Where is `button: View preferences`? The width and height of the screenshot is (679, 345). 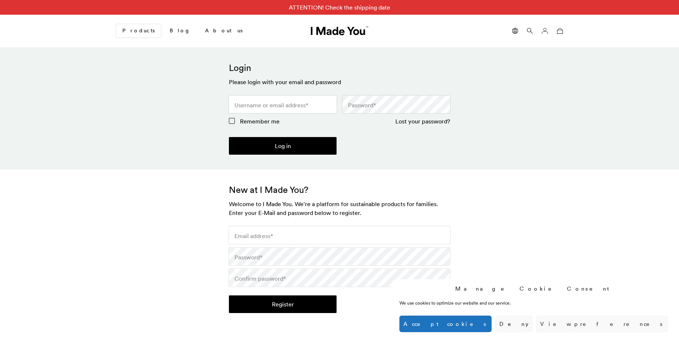
button: View preferences is located at coordinates (602, 324).